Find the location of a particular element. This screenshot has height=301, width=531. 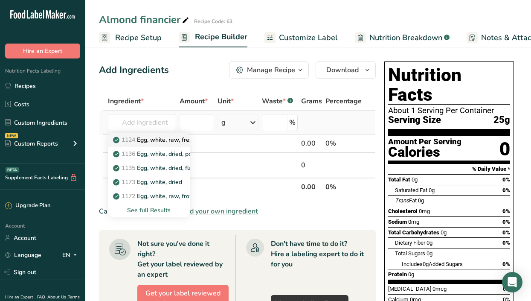

span: Recipe Builder is located at coordinates (221, 37).